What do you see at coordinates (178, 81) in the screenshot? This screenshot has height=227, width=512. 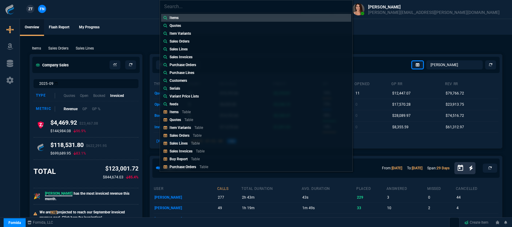 I see `p: Customers` at bounding box center [178, 81].